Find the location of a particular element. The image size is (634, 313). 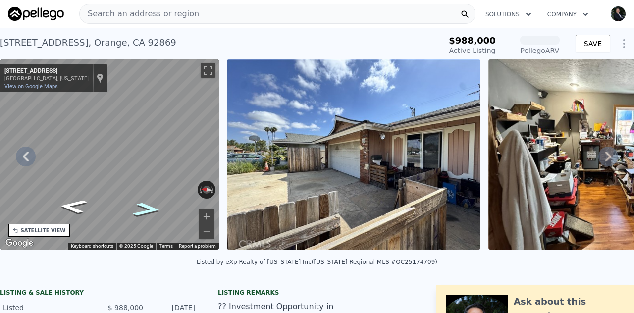

button: Rotate counterclockwise is located at coordinates (200, 190).